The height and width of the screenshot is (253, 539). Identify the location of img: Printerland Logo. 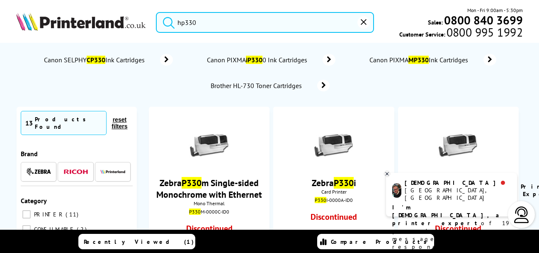
(81, 22).